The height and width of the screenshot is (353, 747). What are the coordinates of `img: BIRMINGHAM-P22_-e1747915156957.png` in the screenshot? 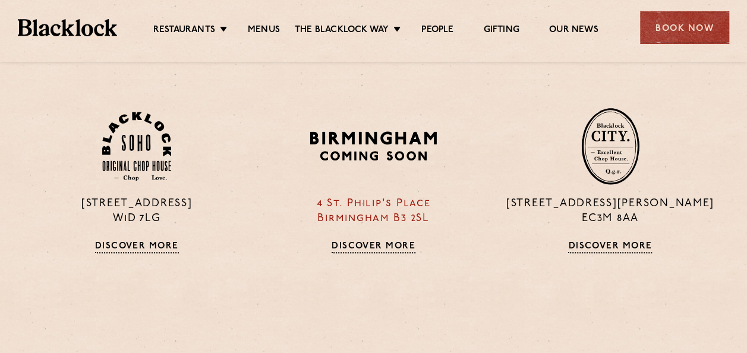 It's located at (373, 146).